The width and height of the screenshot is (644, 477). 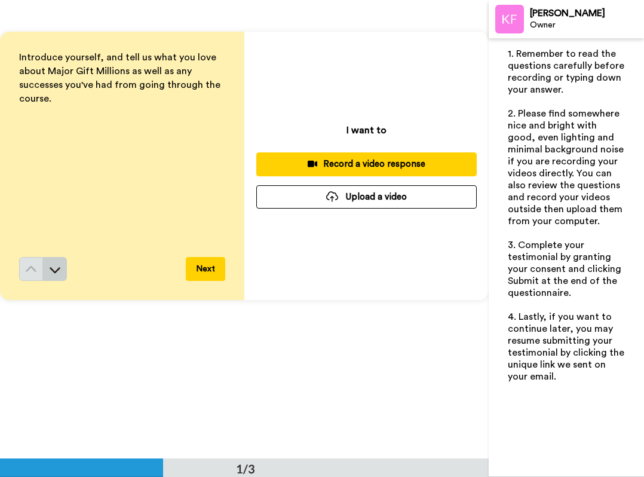 I want to click on span: 1. Remember to read the questions carefully before recording or typing down your answer., so click(x=567, y=72).